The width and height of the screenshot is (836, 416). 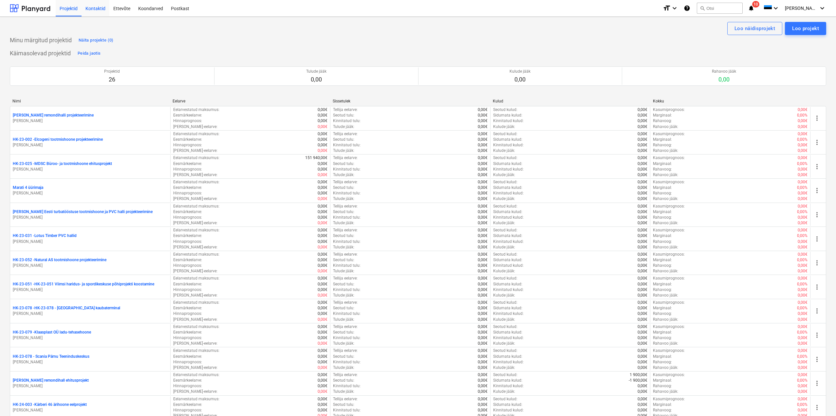 What do you see at coordinates (112, 71) in the screenshot?
I see `p: Projektid` at bounding box center [112, 71].